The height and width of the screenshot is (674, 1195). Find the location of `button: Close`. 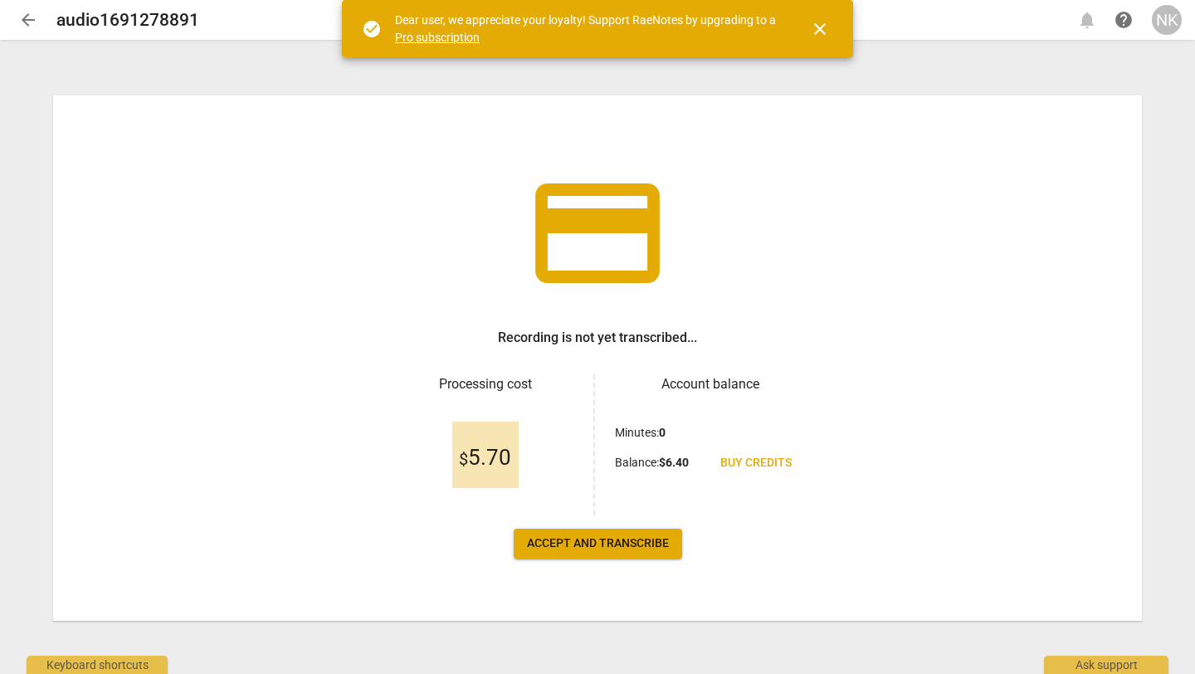

button: Close is located at coordinates (820, 29).